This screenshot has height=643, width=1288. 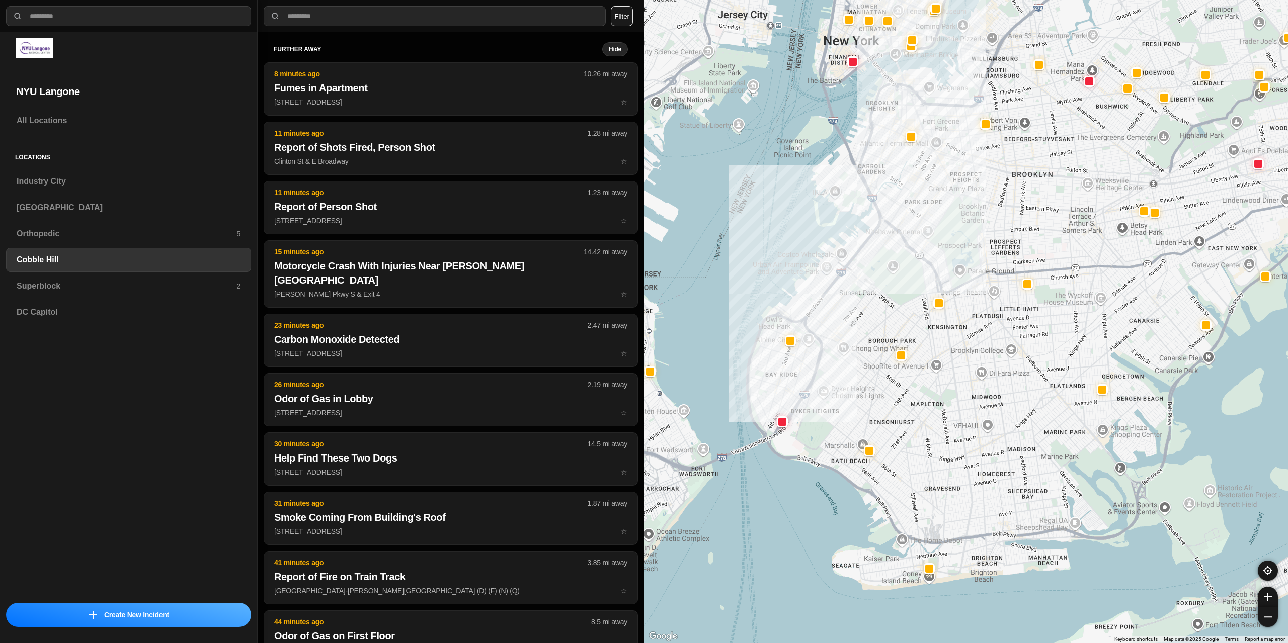 What do you see at coordinates (35, 48) in the screenshot?
I see `img: logo` at bounding box center [35, 48].